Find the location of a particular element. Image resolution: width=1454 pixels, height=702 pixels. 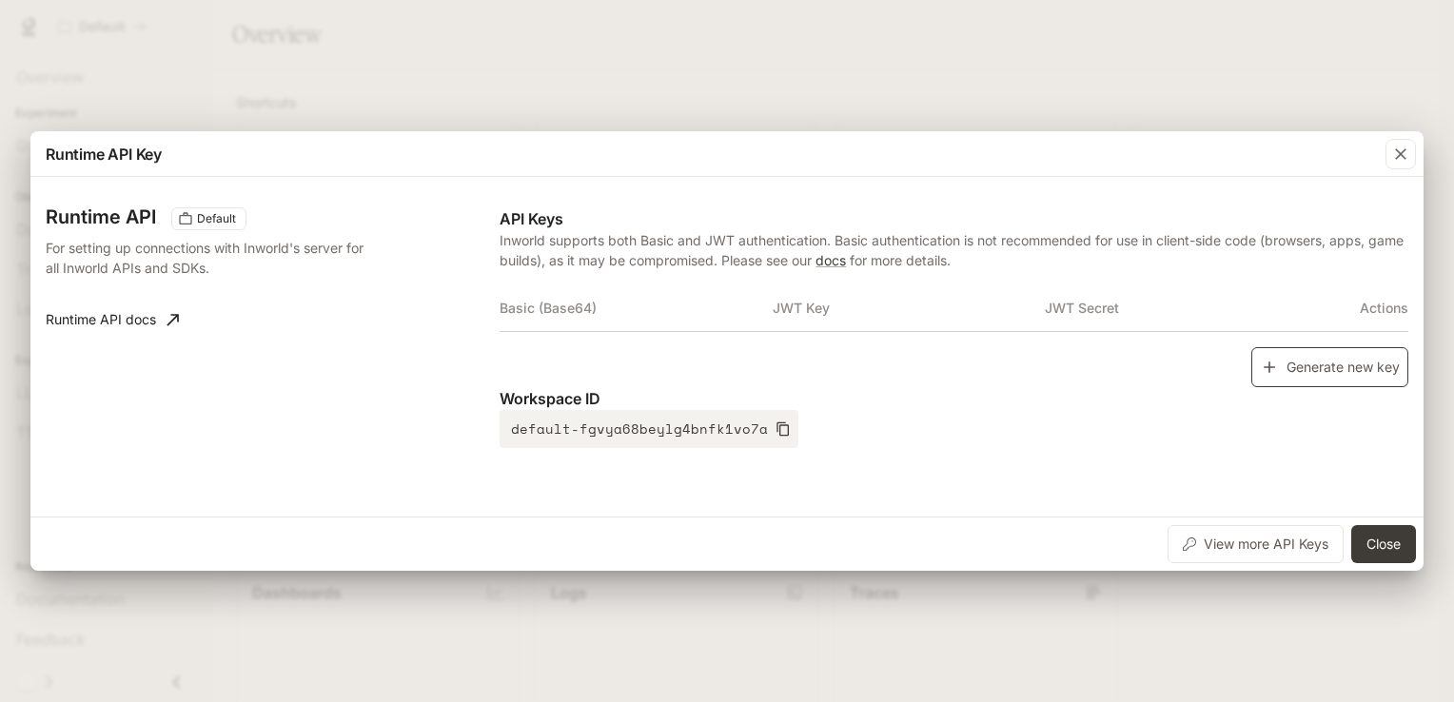

a: Runtime API docs is located at coordinates (112, 320).